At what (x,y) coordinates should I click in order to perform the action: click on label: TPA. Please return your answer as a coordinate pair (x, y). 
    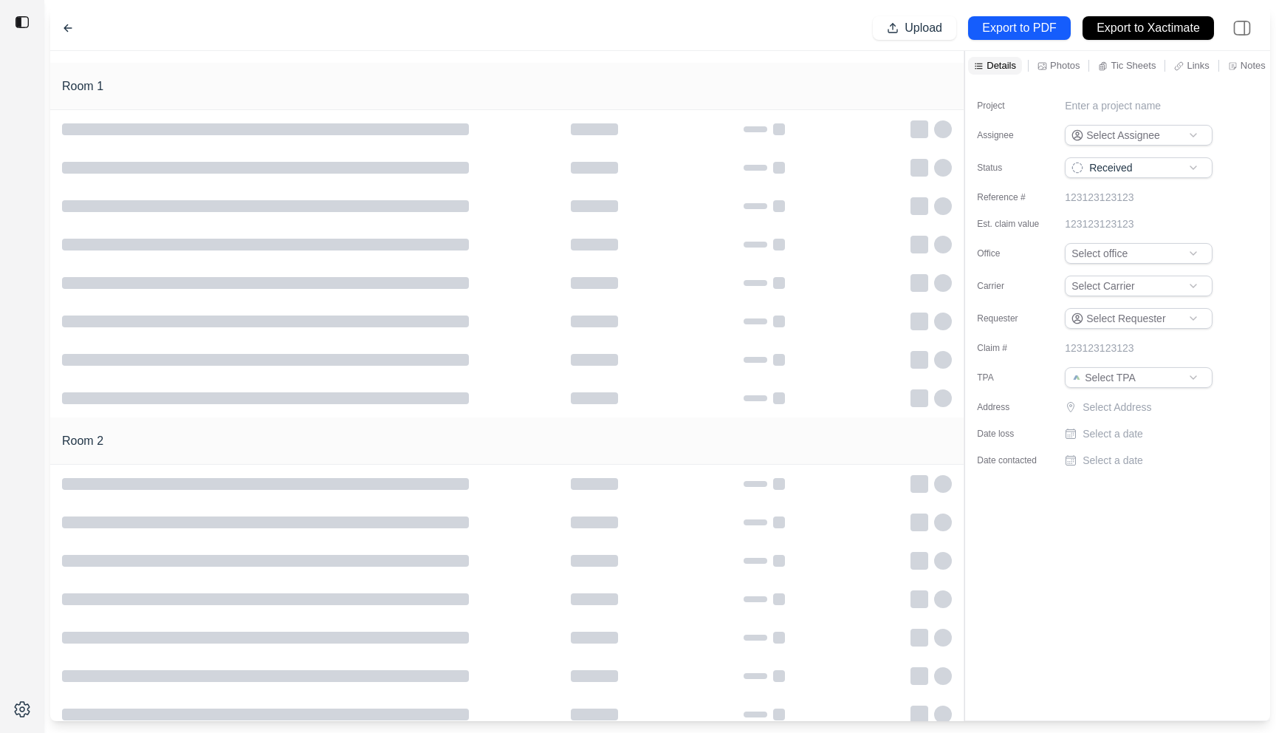
    Looking at the image, I should click on (1014, 377).